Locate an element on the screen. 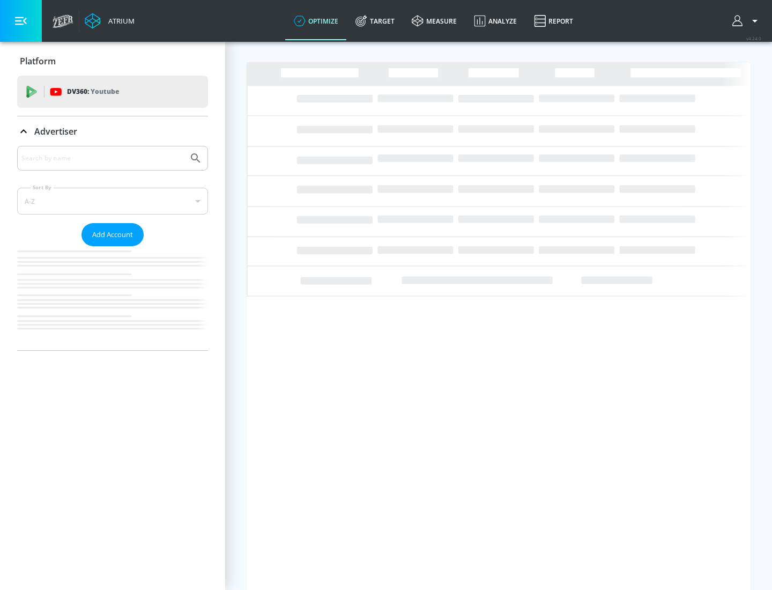  nav: list of Advertiser is located at coordinates (113, 298).